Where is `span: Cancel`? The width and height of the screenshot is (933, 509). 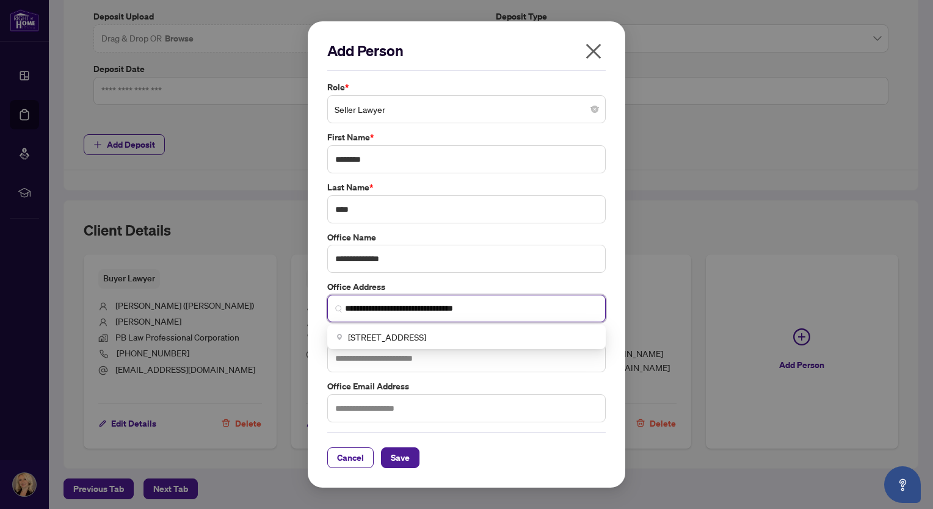
span: Cancel is located at coordinates (350, 458).